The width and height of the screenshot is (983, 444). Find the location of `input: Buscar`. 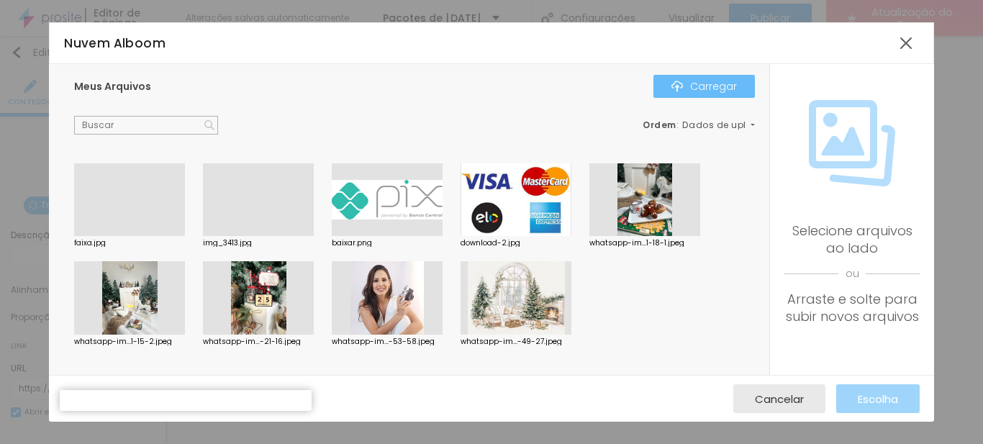

input: Buscar is located at coordinates (146, 125).